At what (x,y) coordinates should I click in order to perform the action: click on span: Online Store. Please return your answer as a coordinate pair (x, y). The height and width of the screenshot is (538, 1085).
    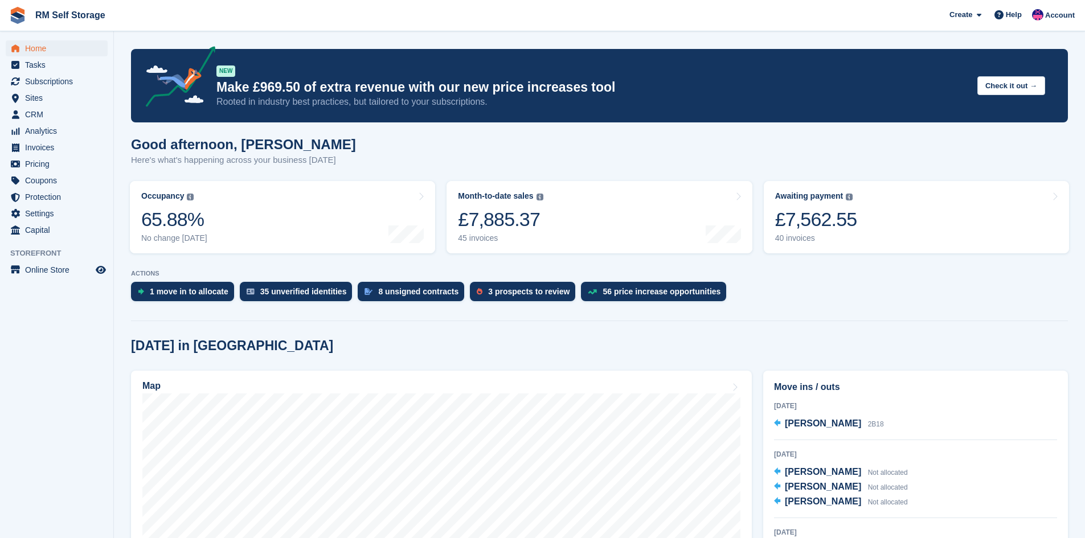
    Looking at the image, I should click on (59, 270).